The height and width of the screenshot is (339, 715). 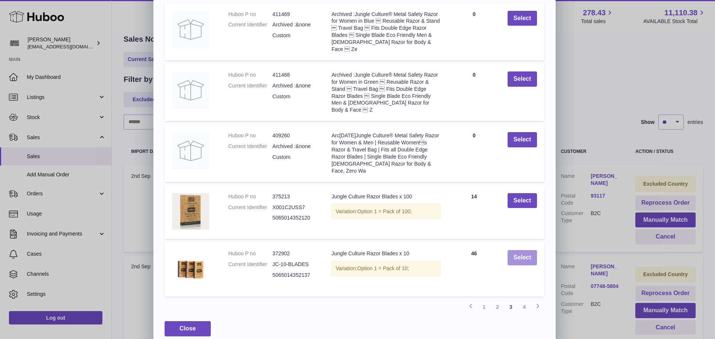 I want to click on img: Jungle Culture Razor Blades x 10, so click(x=191, y=269).